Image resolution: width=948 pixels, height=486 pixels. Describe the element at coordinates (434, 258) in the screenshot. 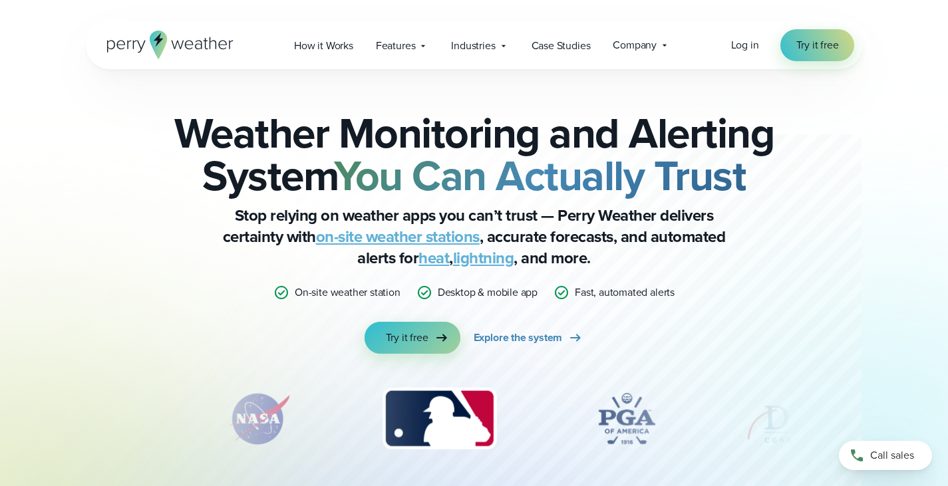

I see `a: heat` at that location.